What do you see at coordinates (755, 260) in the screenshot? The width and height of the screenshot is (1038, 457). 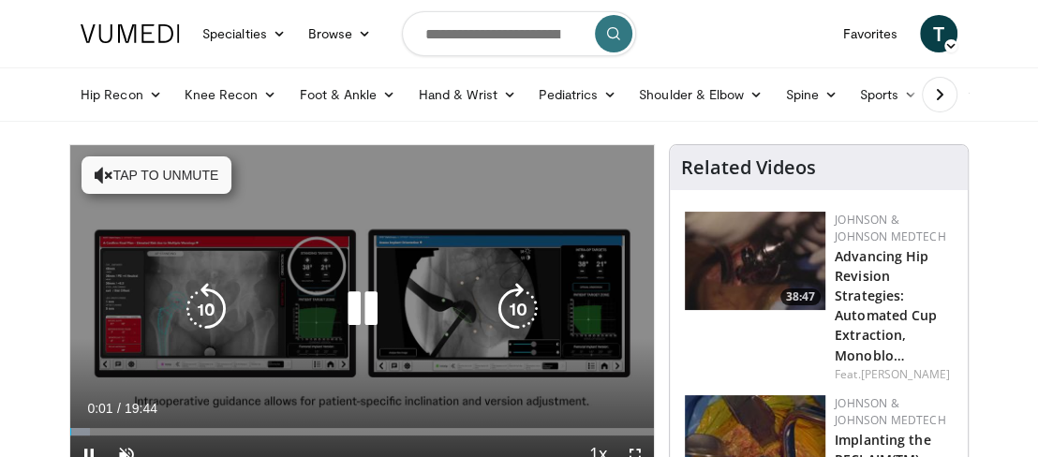 I see `a: 38:47` at bounding box center [755, 260].